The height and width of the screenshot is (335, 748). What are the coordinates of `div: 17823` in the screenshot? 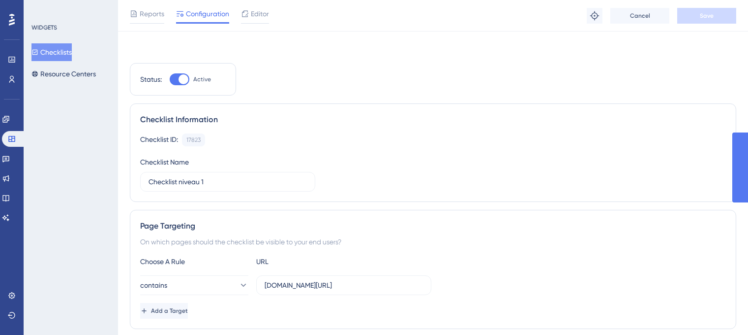 It's located at (193, 140).